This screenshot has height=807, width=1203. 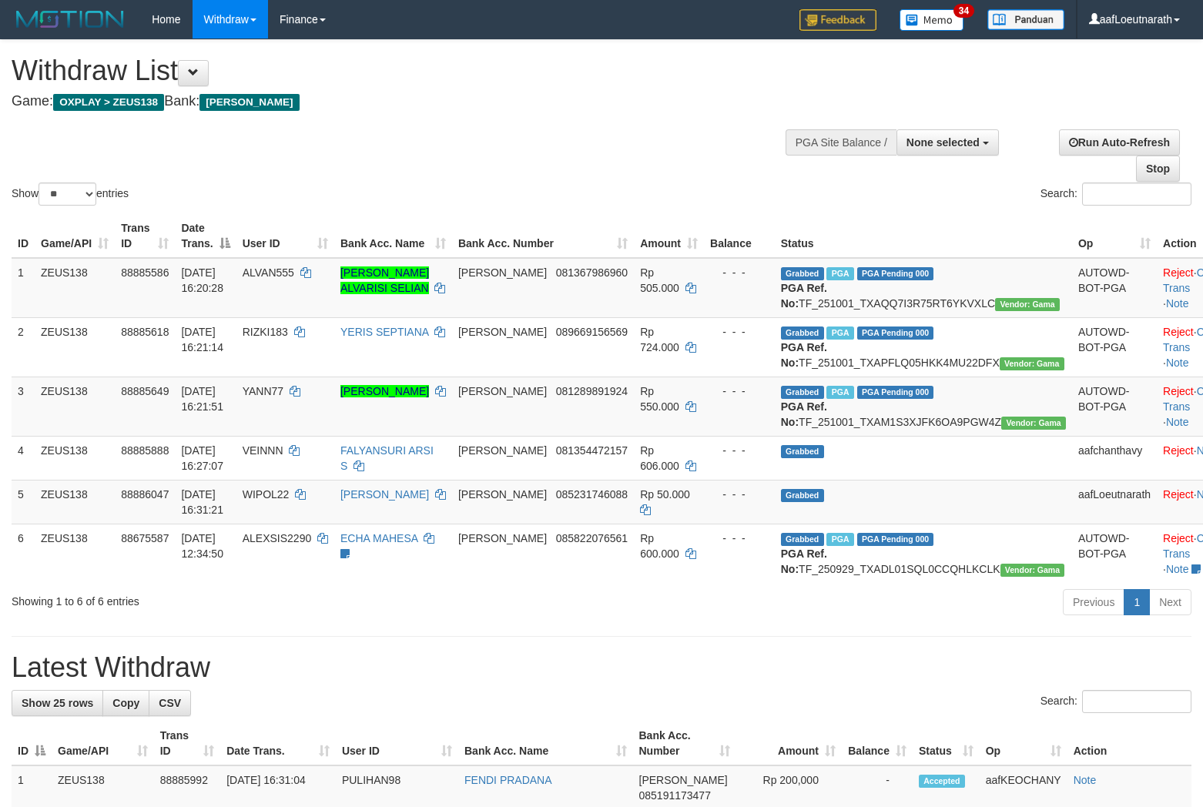 What do you see at coordinates (659, 399) in the screenshot?
I see `span: Rp 550.000` at bounding box center [659, 399].